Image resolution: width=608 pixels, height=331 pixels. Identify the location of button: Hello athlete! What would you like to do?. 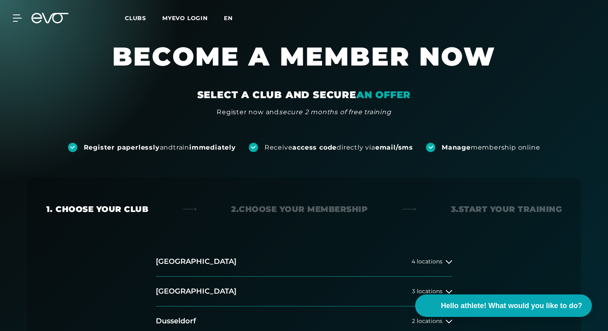
(503, 306).